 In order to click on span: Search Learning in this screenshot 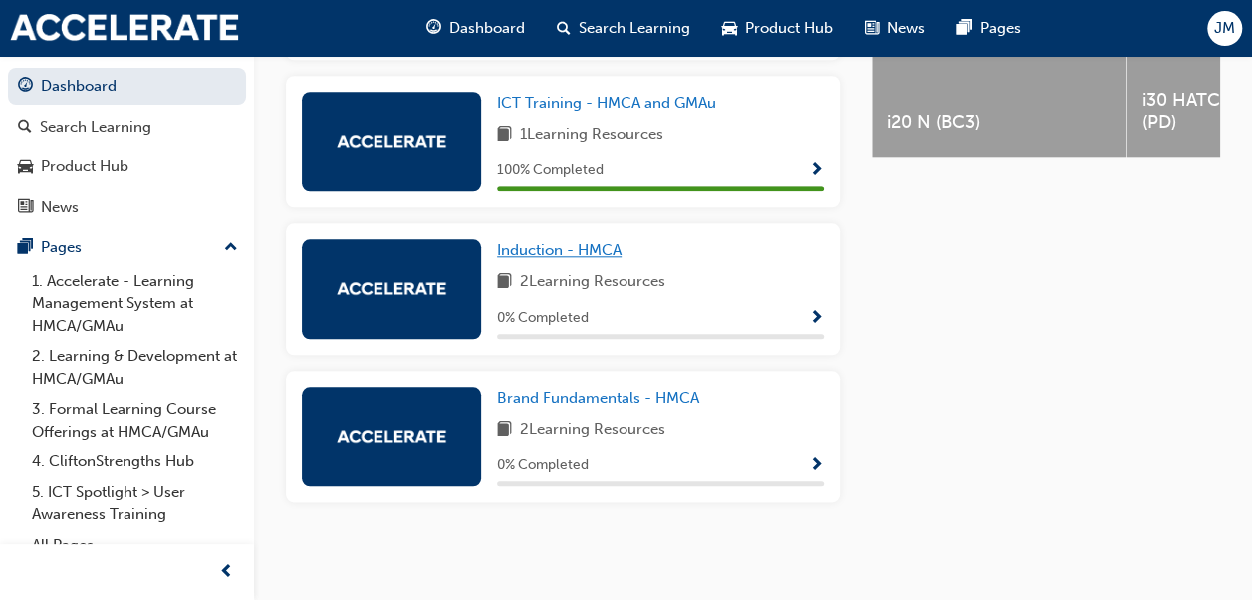, I will do `click(635, 28)`.